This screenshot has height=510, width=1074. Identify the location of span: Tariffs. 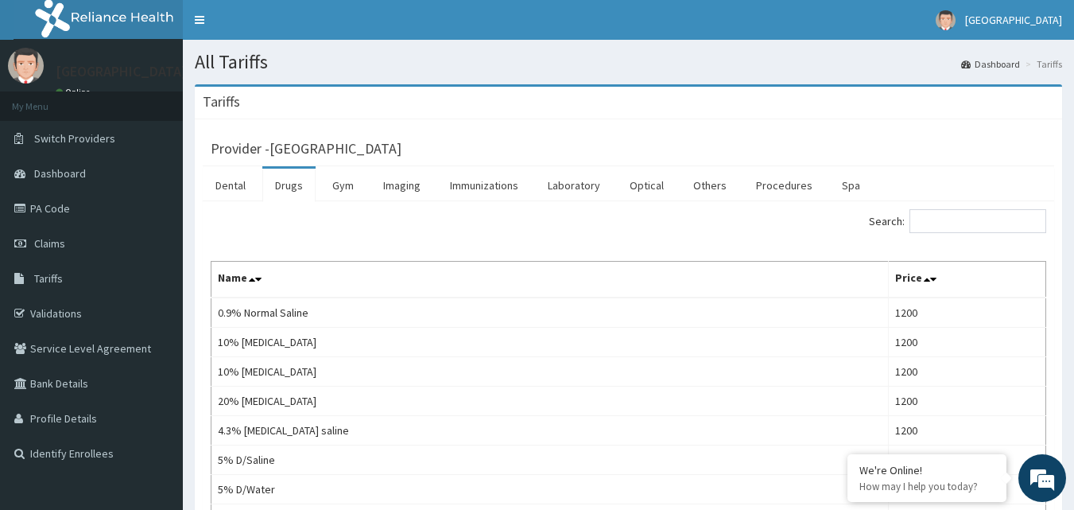
(48, 278).